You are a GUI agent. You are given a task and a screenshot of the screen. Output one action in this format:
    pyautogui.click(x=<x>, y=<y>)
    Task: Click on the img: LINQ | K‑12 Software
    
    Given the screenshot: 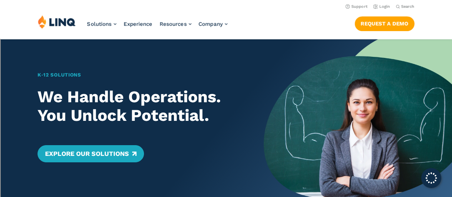 What is the action you would take?
    pyautogui.click(x=57, y=22)
    